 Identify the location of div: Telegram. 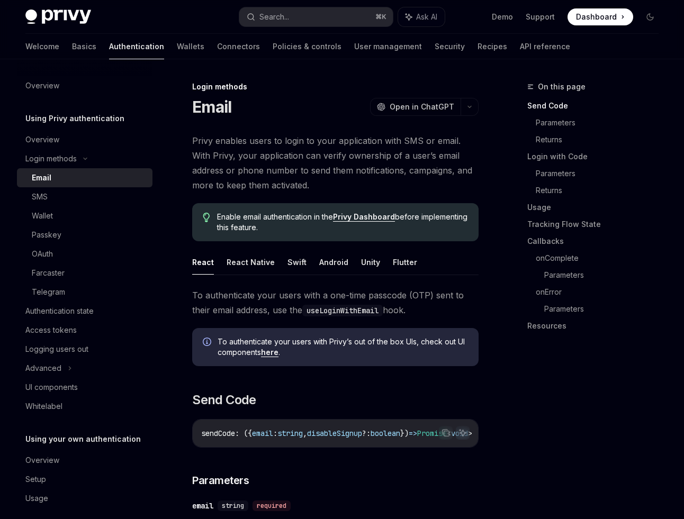
(48, 292).